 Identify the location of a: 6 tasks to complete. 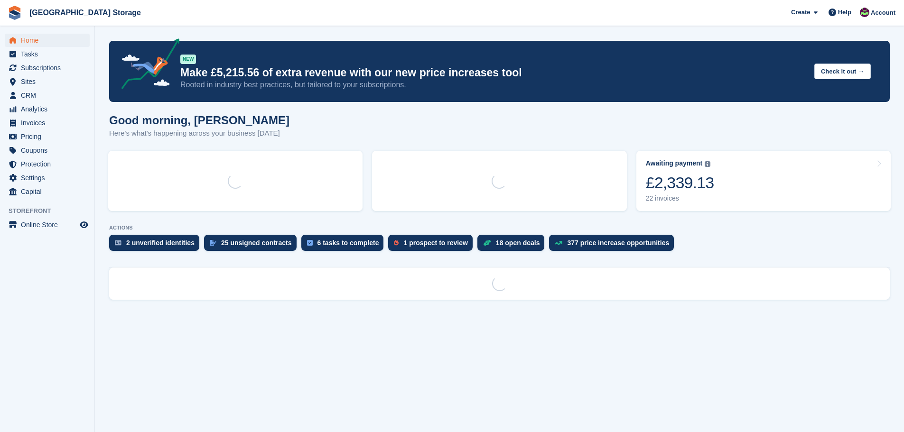
(345, 245).